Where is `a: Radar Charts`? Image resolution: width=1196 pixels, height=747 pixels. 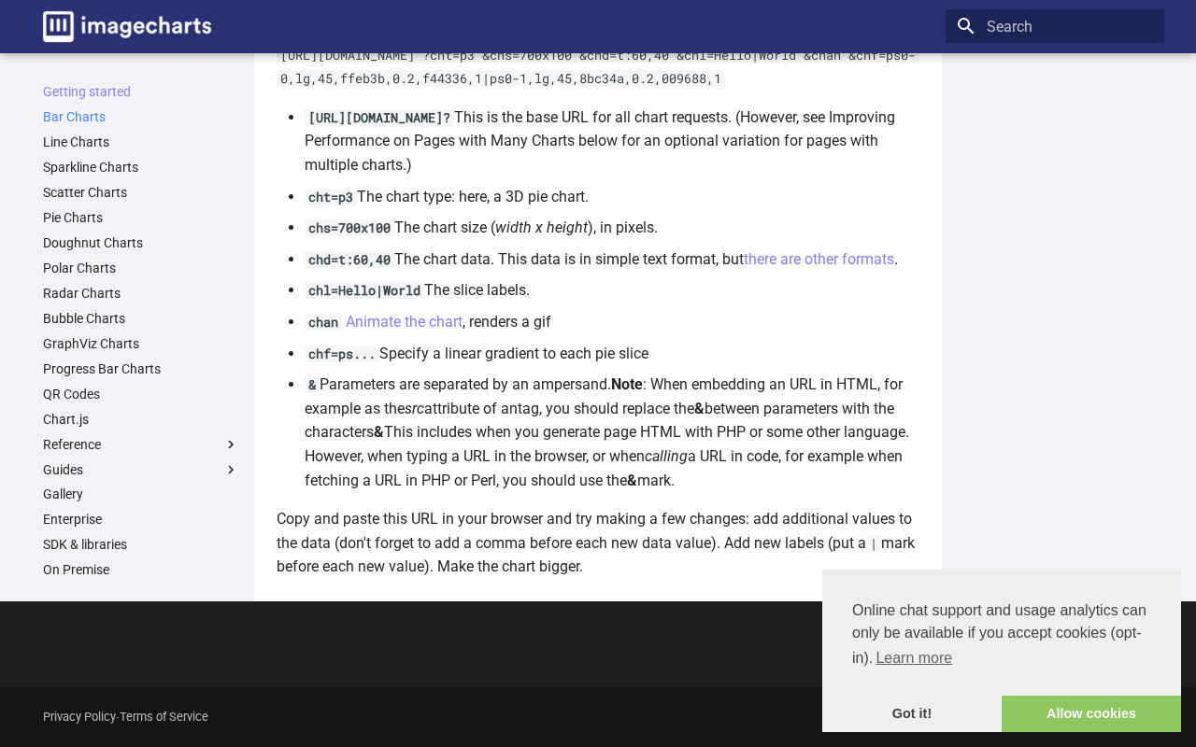 a: Radar Charts is located at coordinates (141, 293).